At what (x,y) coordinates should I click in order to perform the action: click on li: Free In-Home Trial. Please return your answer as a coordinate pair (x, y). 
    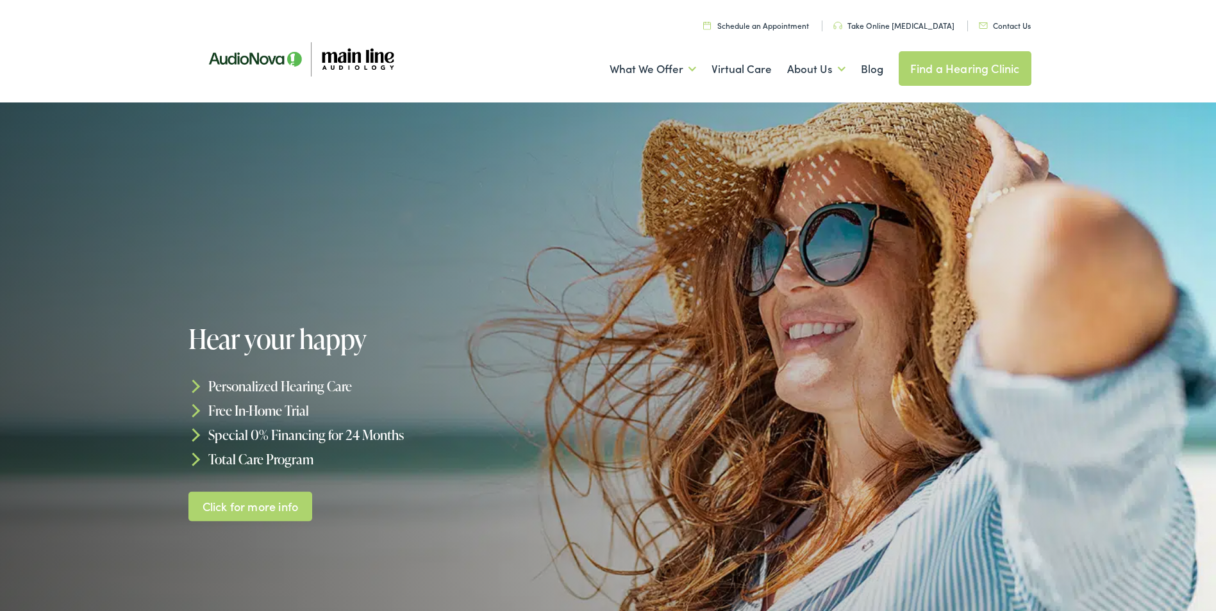
    Looking at the image, I should click on (401, 411).